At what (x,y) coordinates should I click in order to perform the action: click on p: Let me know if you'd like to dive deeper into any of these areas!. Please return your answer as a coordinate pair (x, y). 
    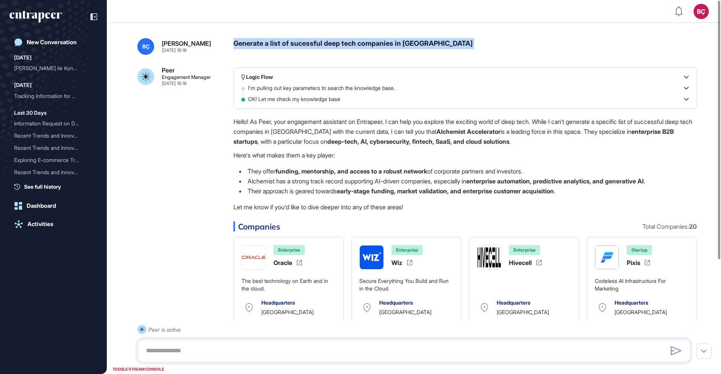
    Looking at the image, I should click on (465, 207).